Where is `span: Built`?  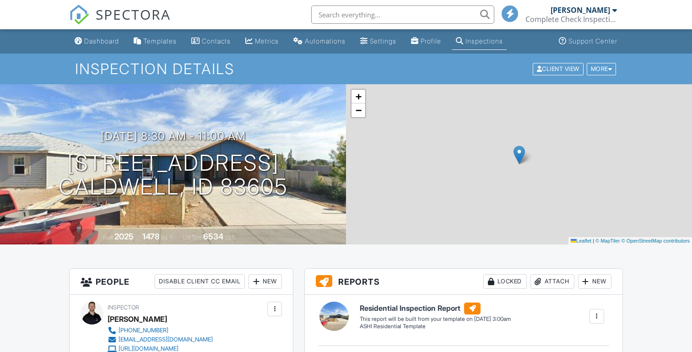 span: Built is located at coordinates (108, 237).